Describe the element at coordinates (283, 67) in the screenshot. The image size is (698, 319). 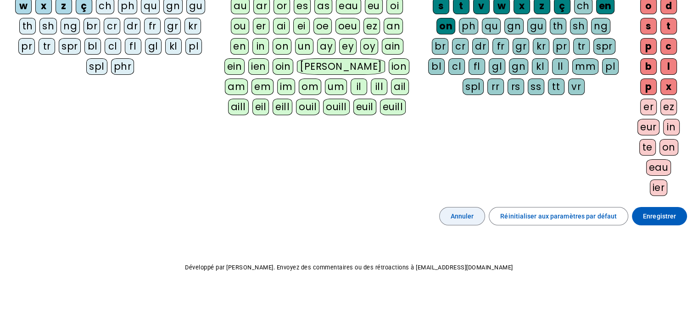
I see `div: oin` at that location.